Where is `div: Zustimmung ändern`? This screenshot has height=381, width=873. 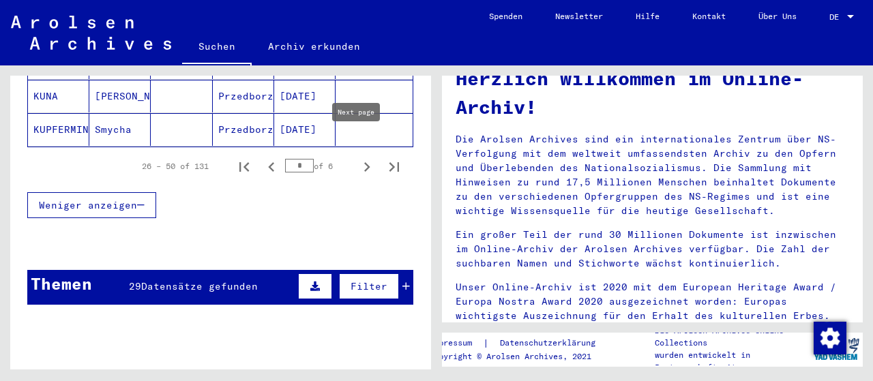
div: Zustimmung ändern is located at coordinates (829, 337).